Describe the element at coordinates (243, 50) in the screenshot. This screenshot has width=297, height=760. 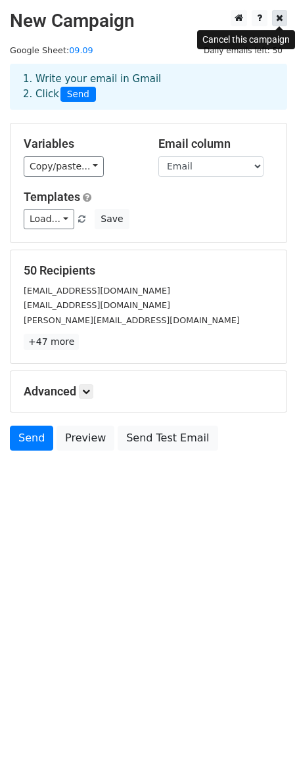
I see `a: Daily emails left: 50` at that location.